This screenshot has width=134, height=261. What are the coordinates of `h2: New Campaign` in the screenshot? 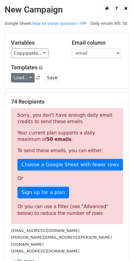 It's located at (67, 10).